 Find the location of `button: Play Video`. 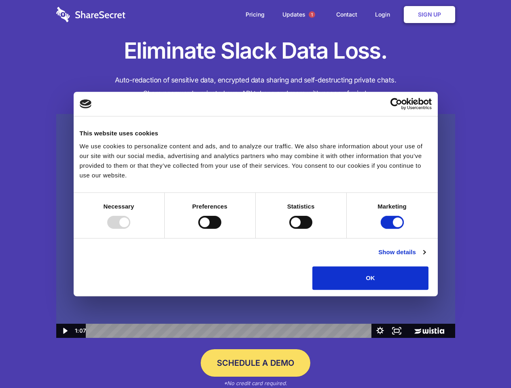

button: Play Video is located at coordinates (64, 331).